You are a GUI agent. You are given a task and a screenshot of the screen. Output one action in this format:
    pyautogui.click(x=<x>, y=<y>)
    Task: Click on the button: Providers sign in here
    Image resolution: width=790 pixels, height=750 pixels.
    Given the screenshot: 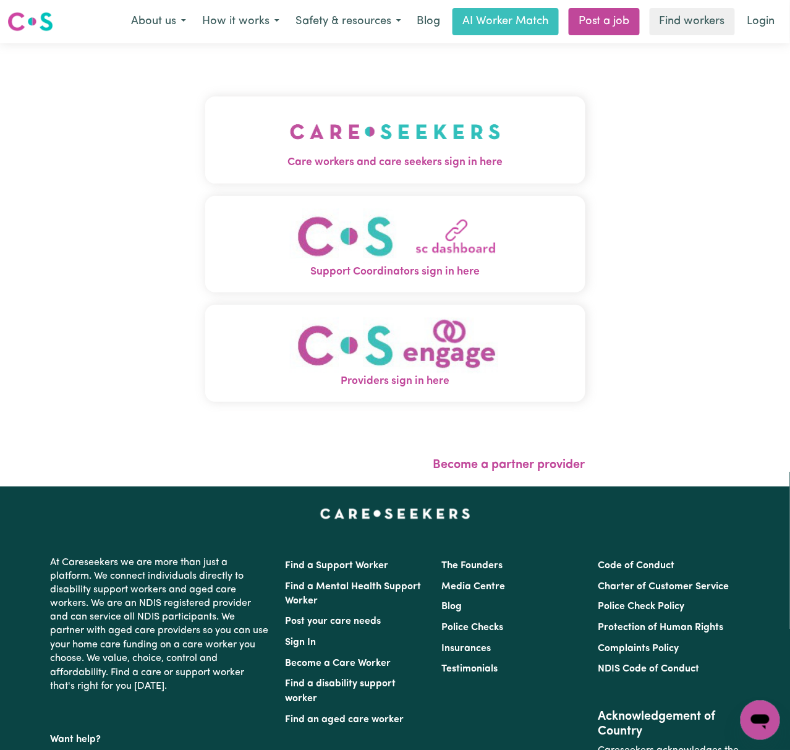 What is the action you would take?
    pyautogui.click(x=395, y=353)
    